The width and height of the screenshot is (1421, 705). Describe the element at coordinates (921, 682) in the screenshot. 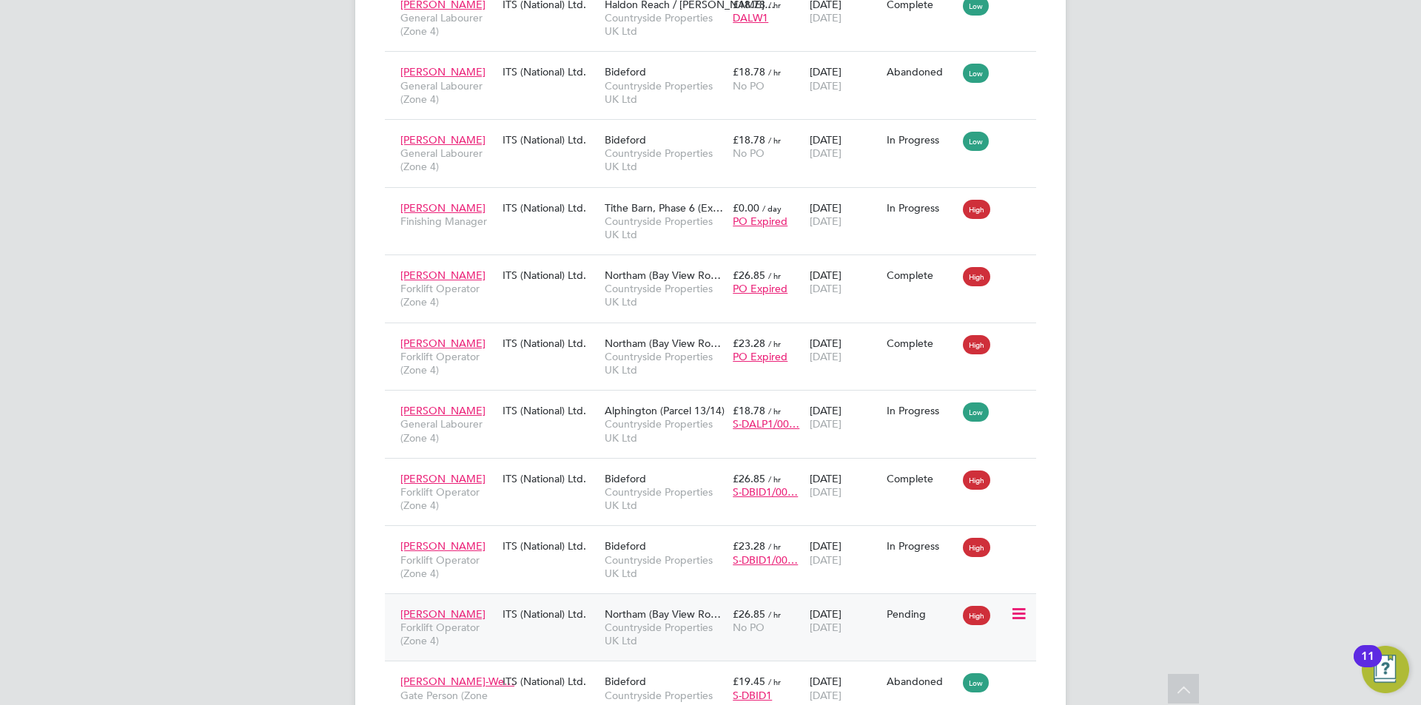

I see `div: Abandoned` at that location.